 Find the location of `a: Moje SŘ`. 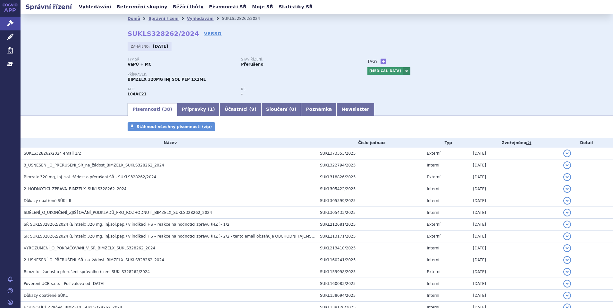

a: Moje SŘ is located at coordinates (262, 7).